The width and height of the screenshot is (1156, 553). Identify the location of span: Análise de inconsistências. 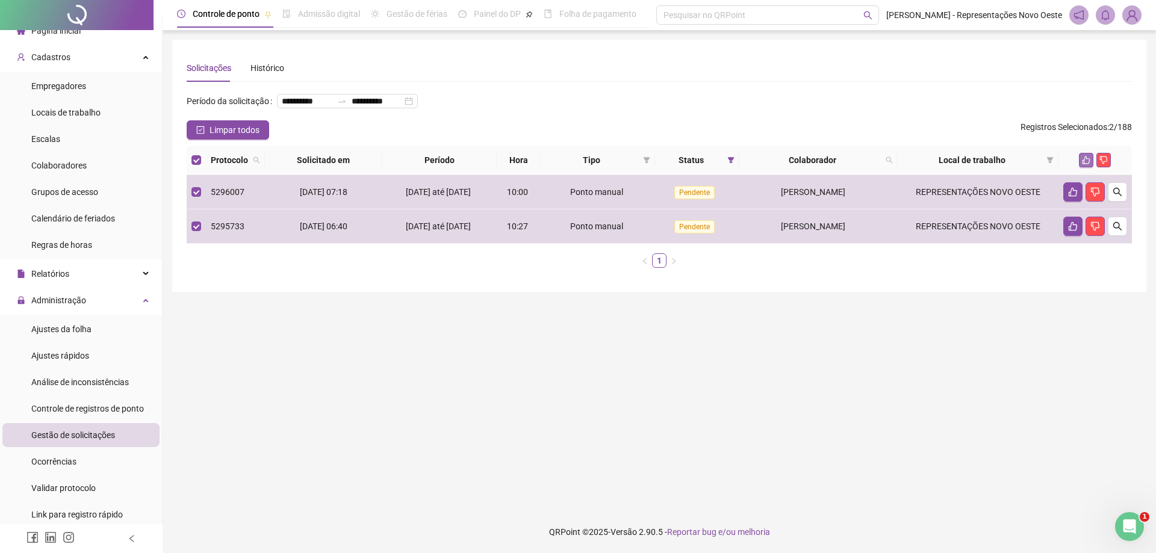
(80, 382).